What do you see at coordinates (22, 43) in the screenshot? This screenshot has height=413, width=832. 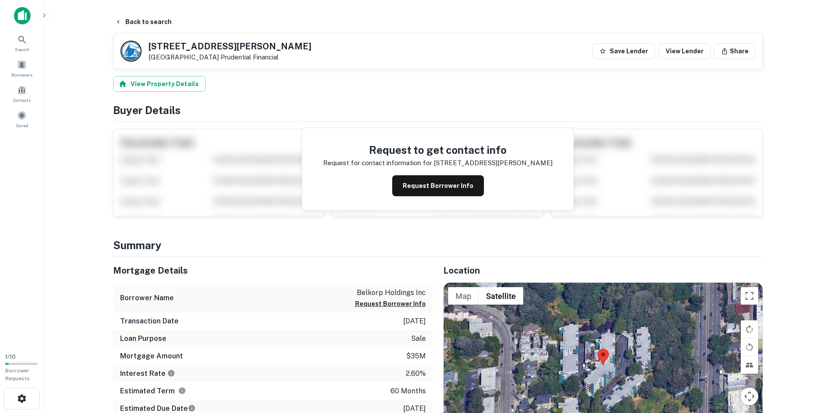 I see `a: Search` at bounding box center [22, 43].